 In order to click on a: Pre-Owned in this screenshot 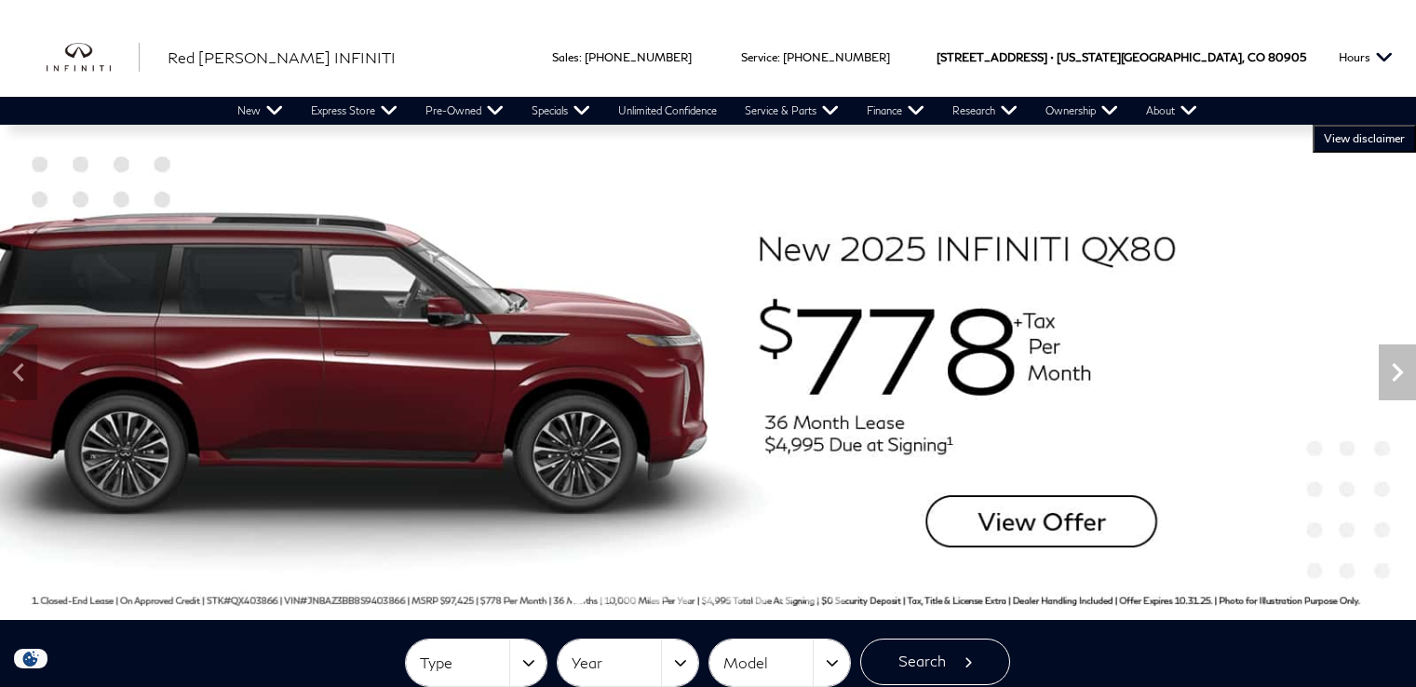, I will do `click(464, 111)`.